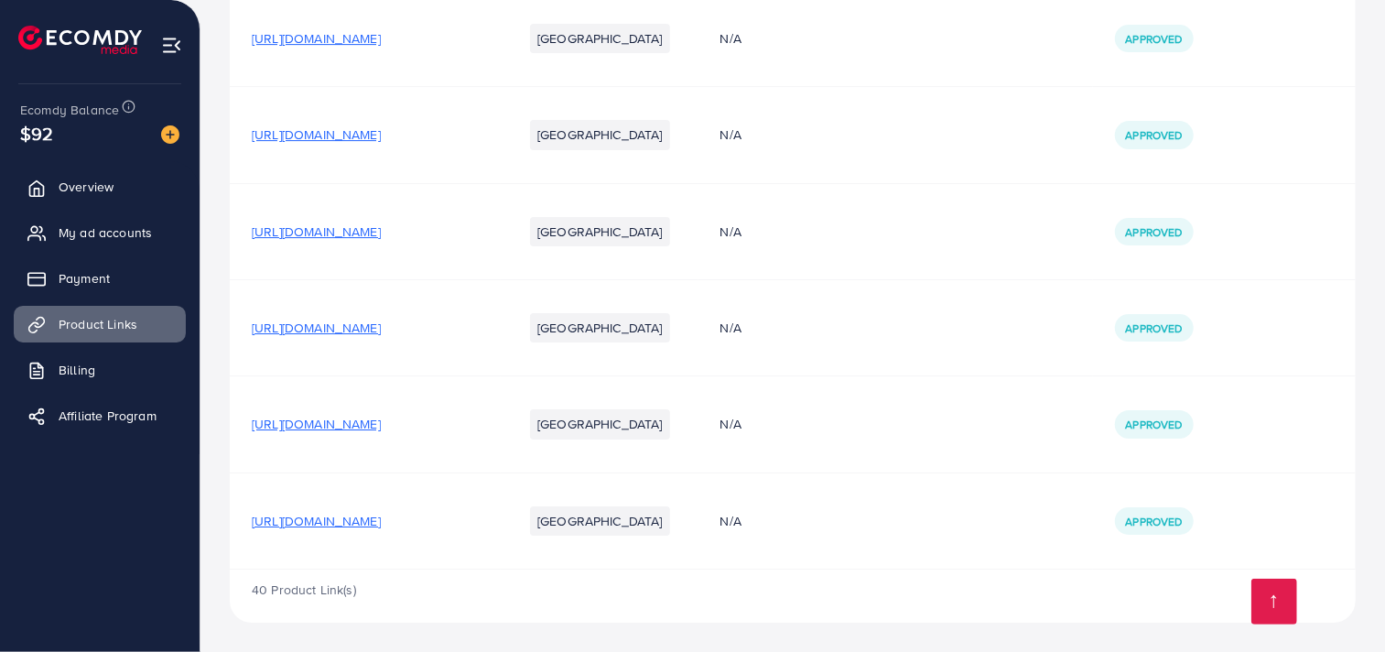 This screenshot has height=652, width=1385. Describe the element at coordinates (77, 370) in the screenshot. I see `span: Billing` at that location.